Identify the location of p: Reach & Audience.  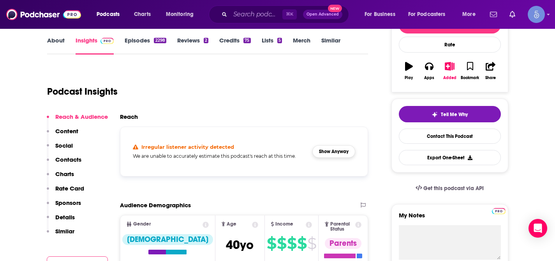
(81, 117).